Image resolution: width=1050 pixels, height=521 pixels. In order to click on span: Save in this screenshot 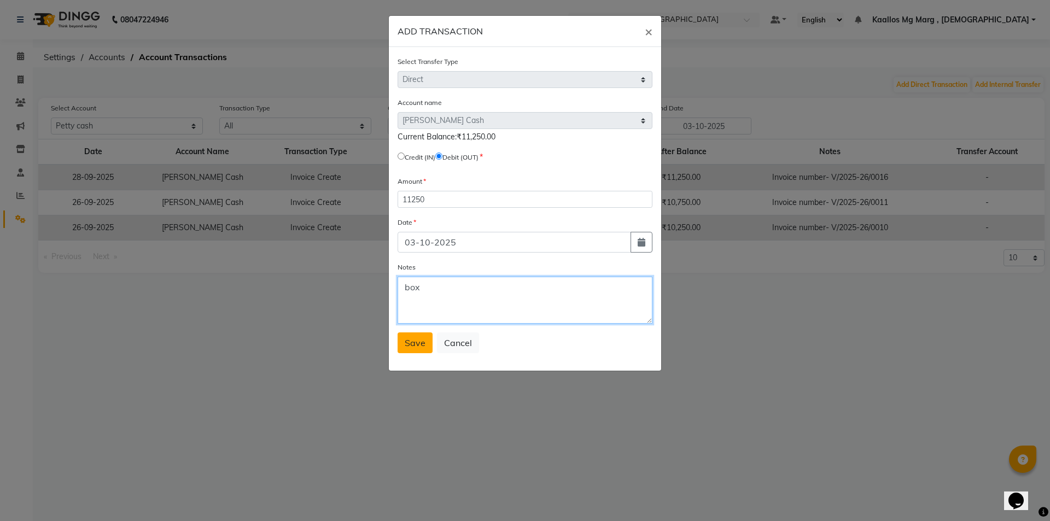, I will do `click(415, 343)`.